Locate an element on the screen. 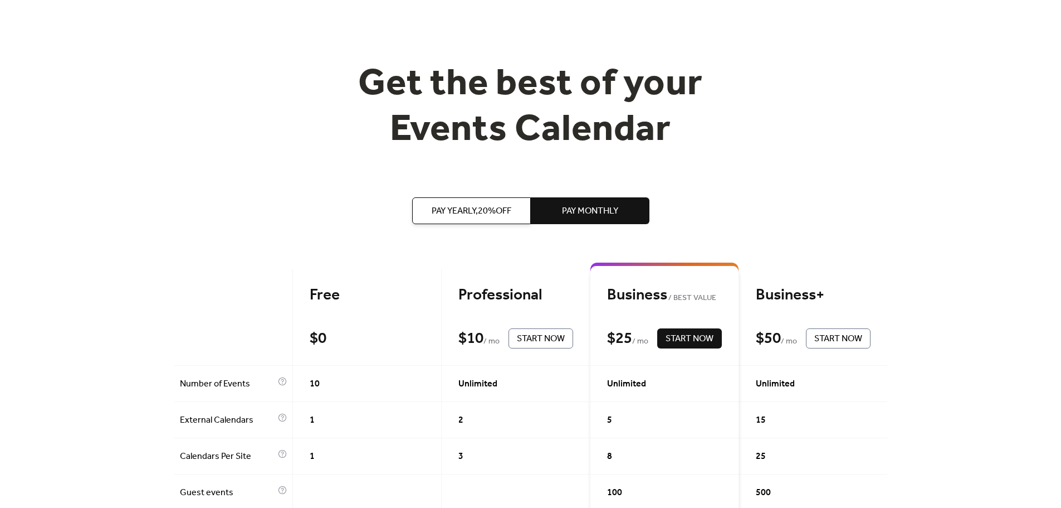 The width and height of the screenshot is (1061, 508). span: 8 is located at coordinates (610, 456).